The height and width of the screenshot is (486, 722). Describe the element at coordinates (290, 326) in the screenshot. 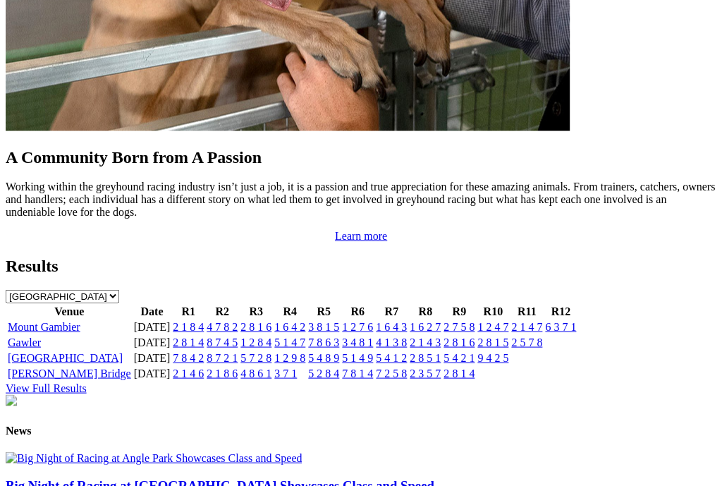

I see `a: 1 6 4 2` at that location.